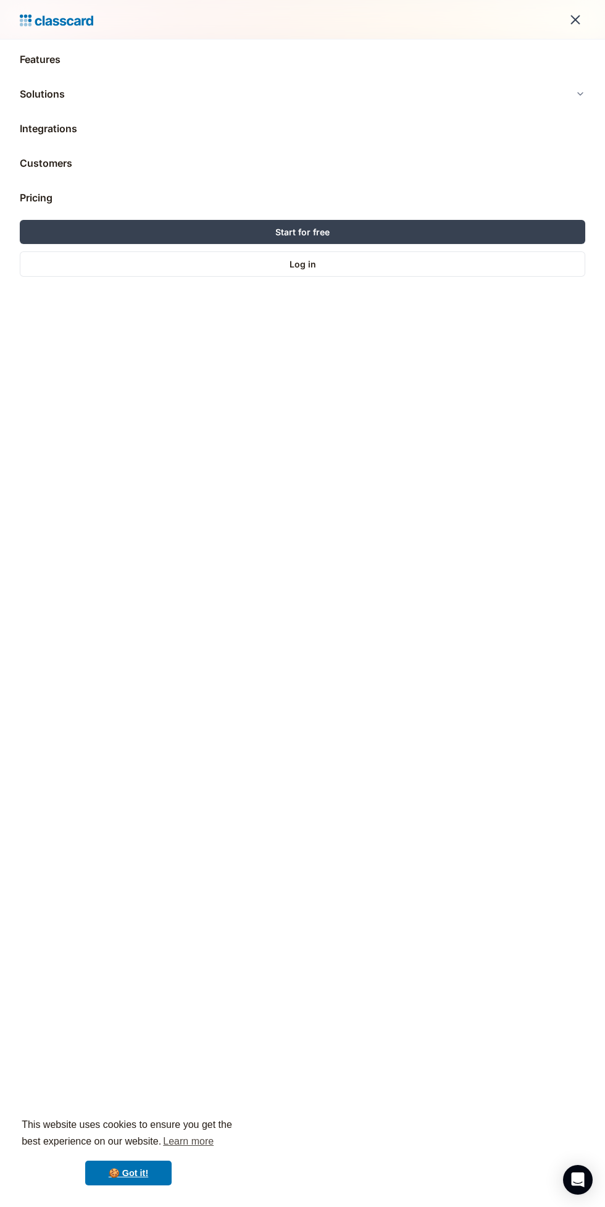  What do you see at coordinates (303, 232) in the screenshot?
I see `a: Start for free` at bounding box center [303, 232].